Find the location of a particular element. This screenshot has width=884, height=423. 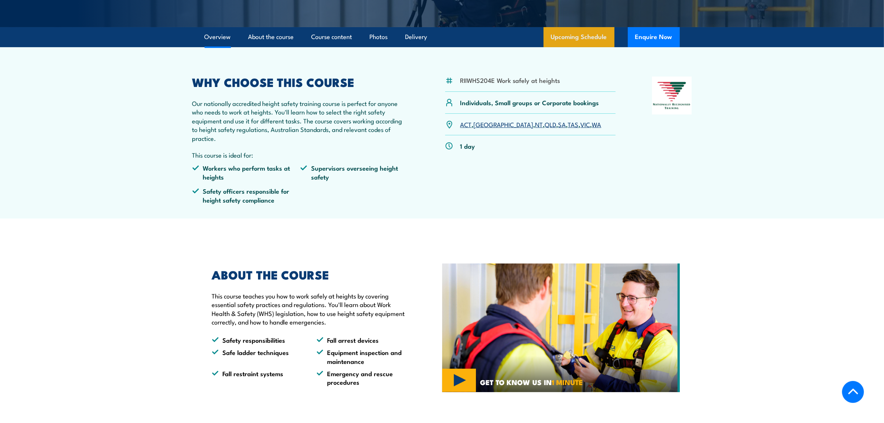

li: Safe ladder techniques is located at coordinates (258, 356).